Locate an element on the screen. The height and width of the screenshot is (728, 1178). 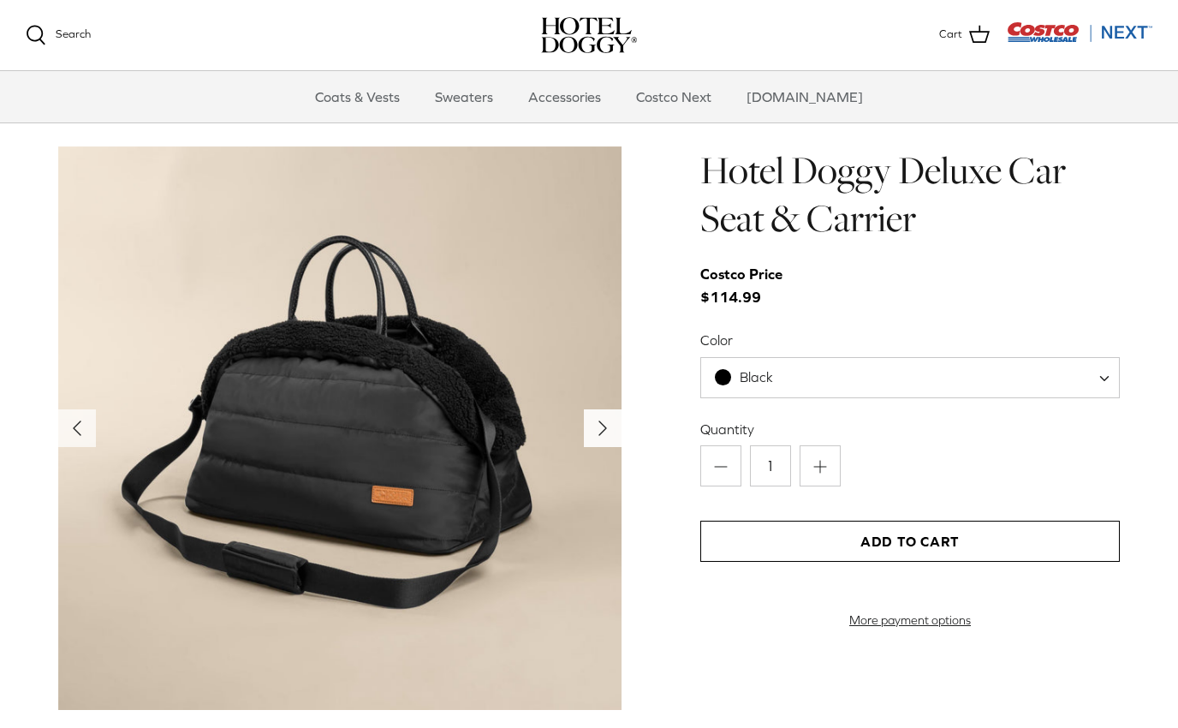
a: hoteldoggy.com hoteldoggycom is located at coordinates (589, 35).